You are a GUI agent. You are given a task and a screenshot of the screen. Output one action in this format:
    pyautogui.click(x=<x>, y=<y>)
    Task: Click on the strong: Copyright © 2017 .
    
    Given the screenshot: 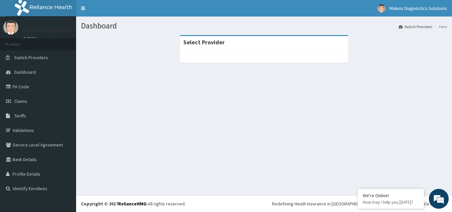 What is the action you would take?
    pyautogui.click(x=114, y=204)
    